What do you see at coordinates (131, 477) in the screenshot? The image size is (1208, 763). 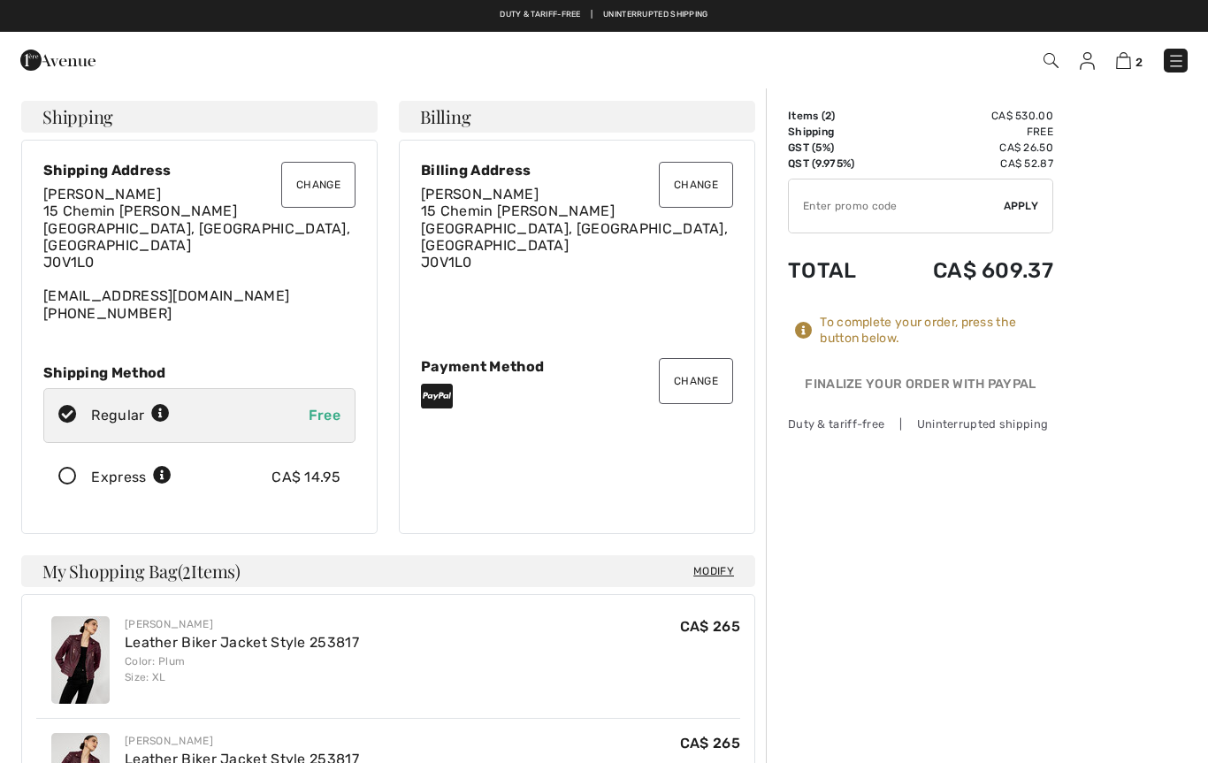 I see `div: Express` at bounding box center [131, 477].